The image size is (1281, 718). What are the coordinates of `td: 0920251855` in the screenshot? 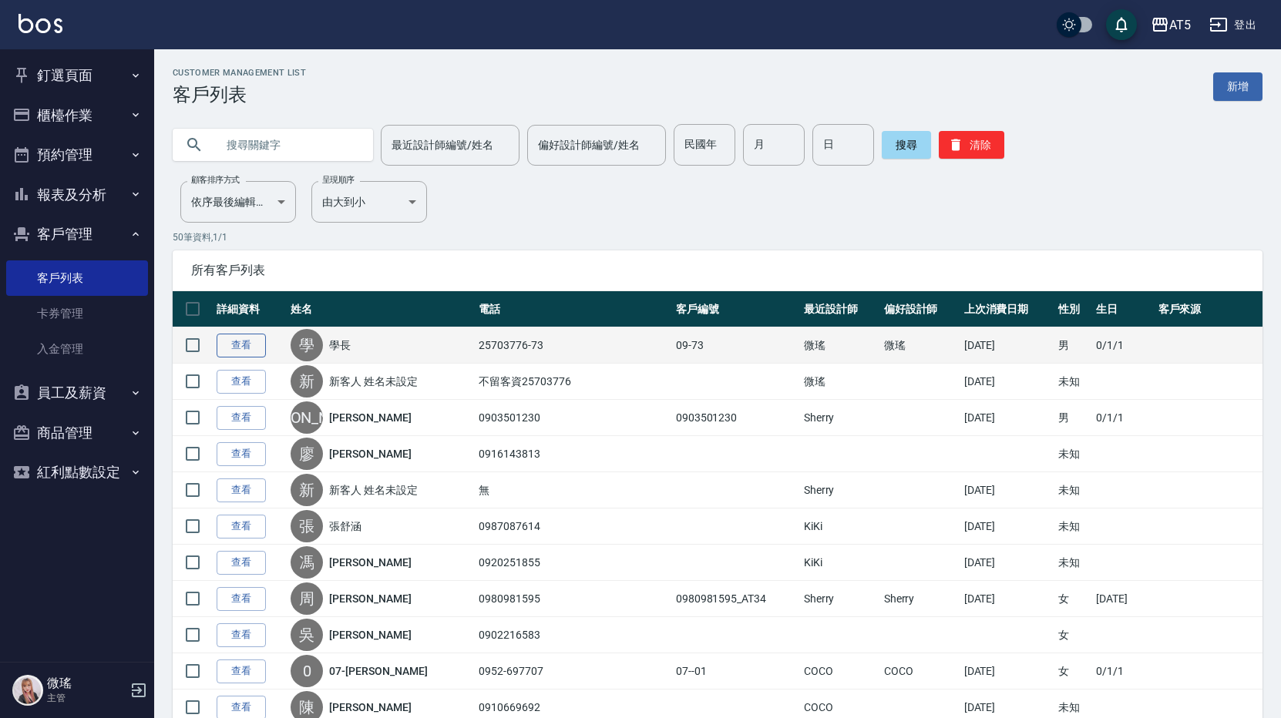 It's located at (573, 563).